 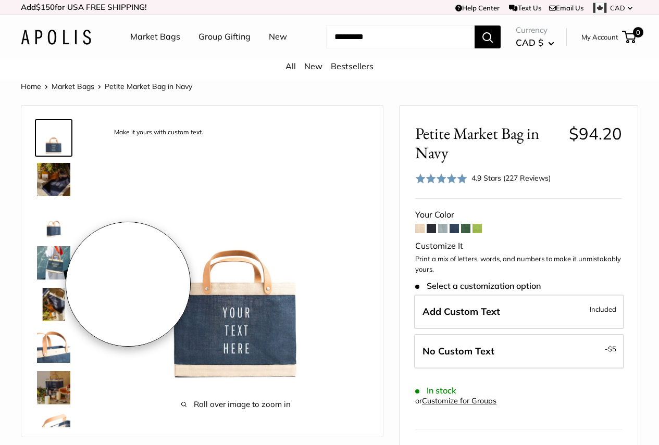 What do you see at coordinates (54, 346) in the screenshot?
I see `img: description_Super soft and durable leather handles.` at bounding box center [54, 346].